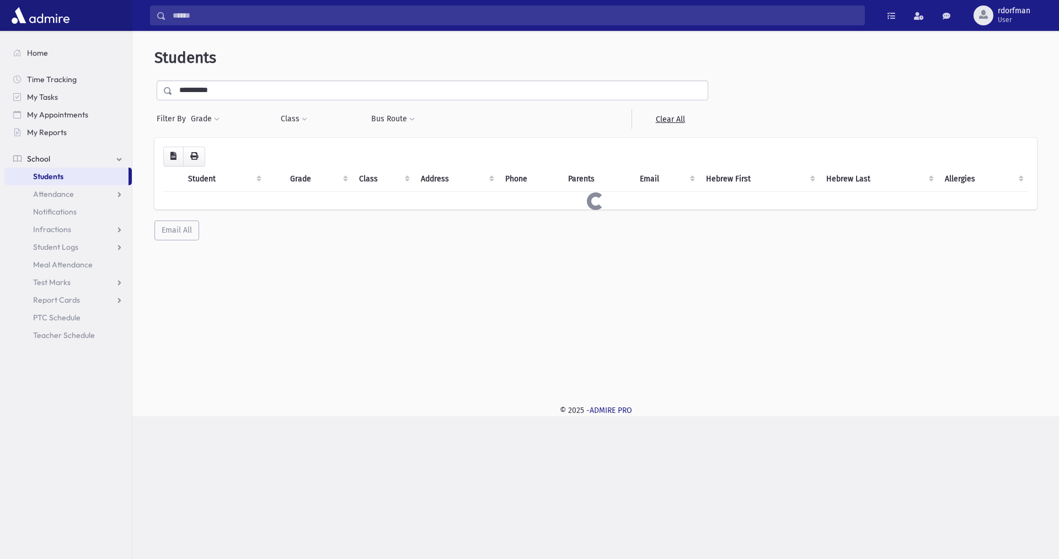 The width and height of the screenshot is (1059, 559). I want to click on button: Print, so click(194, 157).